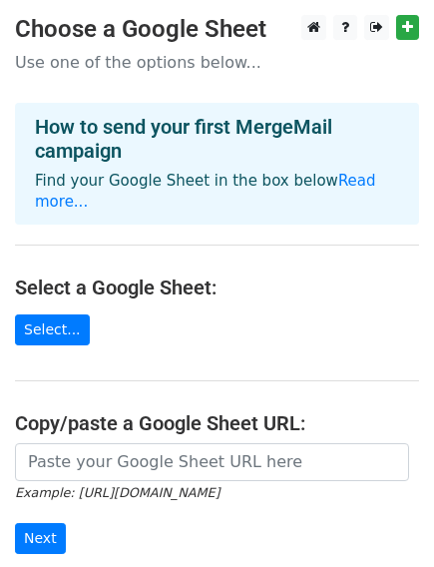 This screenshot has width=434, height=567. Describe the element at coordinates (52, 329) in the screenshot. I see `a: Select...` at that location.